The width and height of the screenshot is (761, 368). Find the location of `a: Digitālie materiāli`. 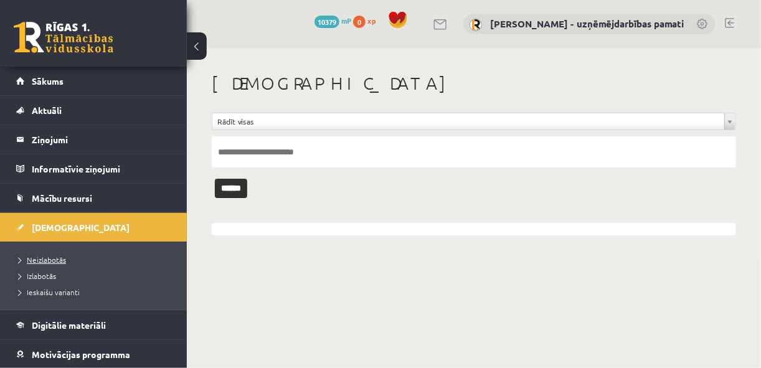

a: Digitālie materiāli is located at coordinates (93, 325).